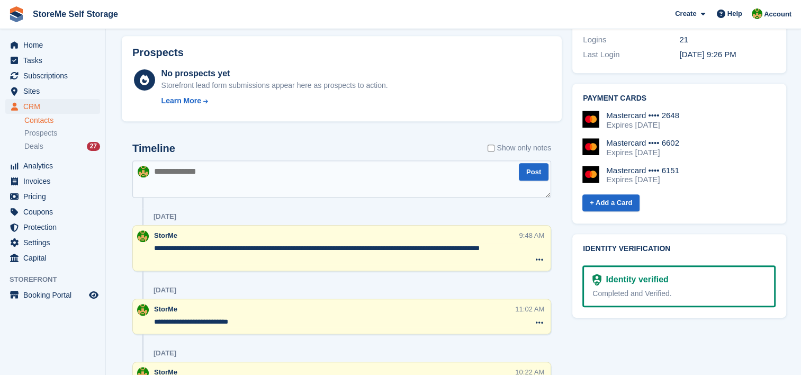 The width and height of the screenshot is (801, 375). Describe the element at coordinates (62, 133) in the screenshot. I see `a: Prospects` at that location.